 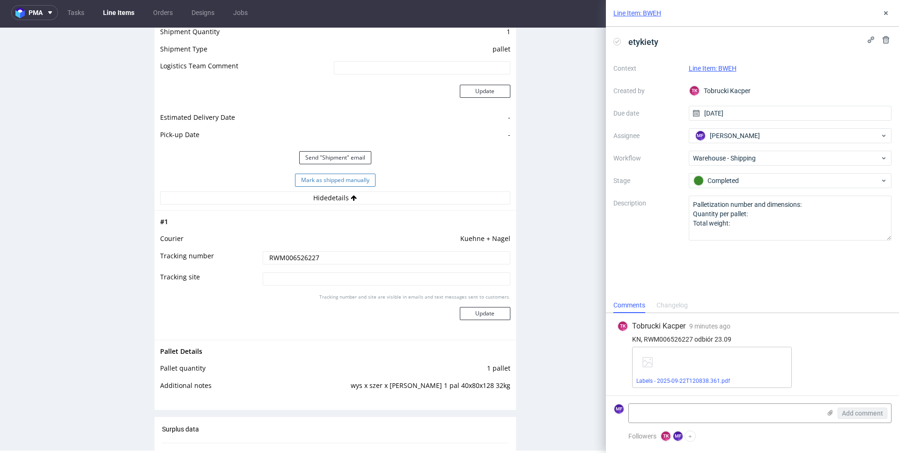 What do you see at coordinates (246, 43) in the screenshot?
I see `td: Logistics Team Comment` at bounding box center [246, 43].